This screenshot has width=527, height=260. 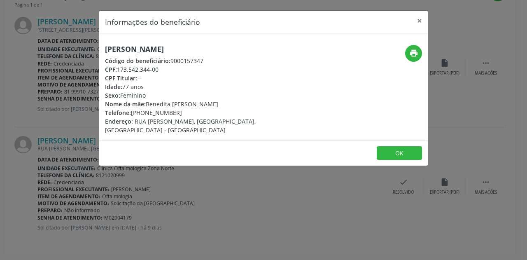 I want to click on button: OK, so click(x=399, y=153).